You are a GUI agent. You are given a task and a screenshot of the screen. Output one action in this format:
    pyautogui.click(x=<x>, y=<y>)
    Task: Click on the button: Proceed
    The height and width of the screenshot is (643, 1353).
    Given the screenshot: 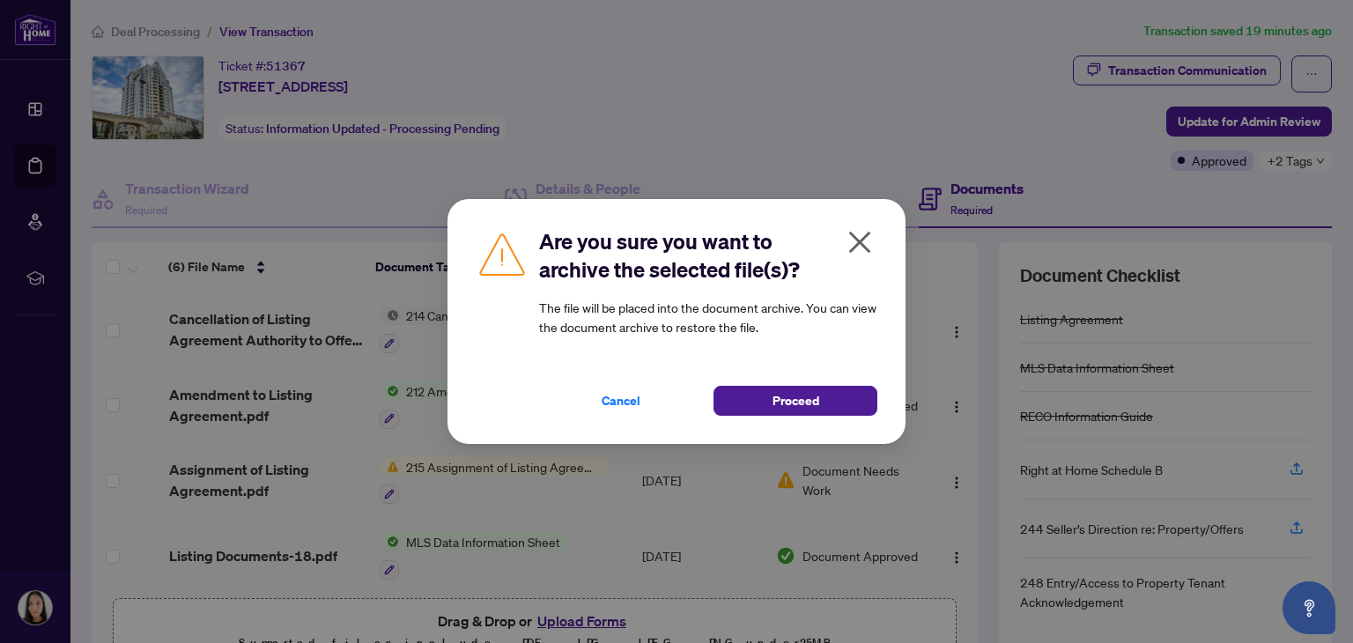 What is the action you would take?
    pyautogui.click(x=796, y=401)
    